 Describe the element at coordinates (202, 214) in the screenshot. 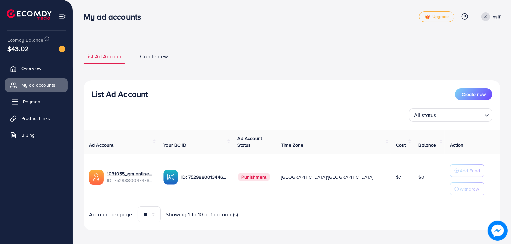

I see `span: Showing 1 To 10 of 1 account(s)` at that location.